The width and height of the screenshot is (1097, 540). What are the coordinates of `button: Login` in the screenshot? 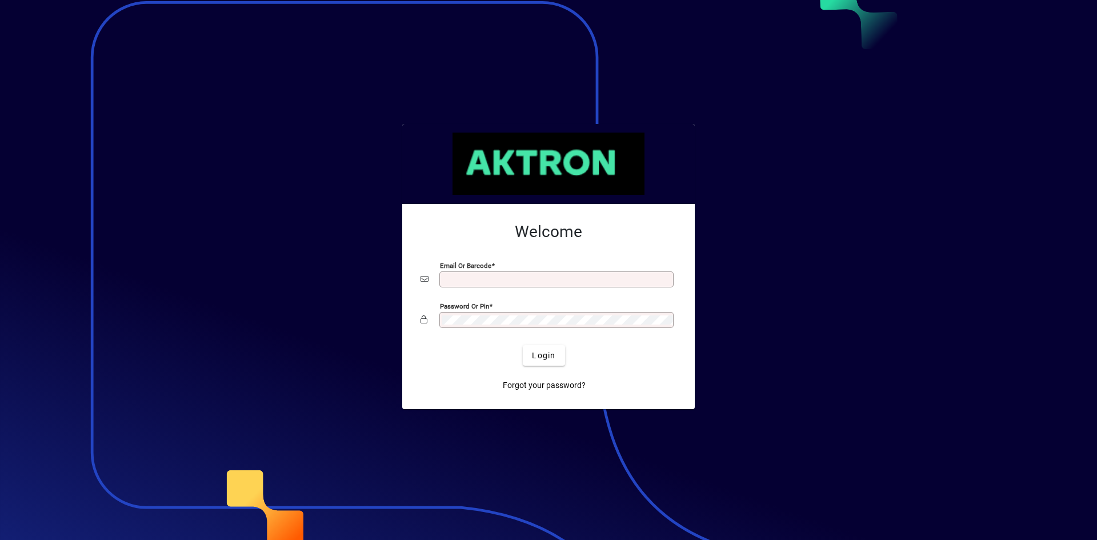 It's located at (543, 355).